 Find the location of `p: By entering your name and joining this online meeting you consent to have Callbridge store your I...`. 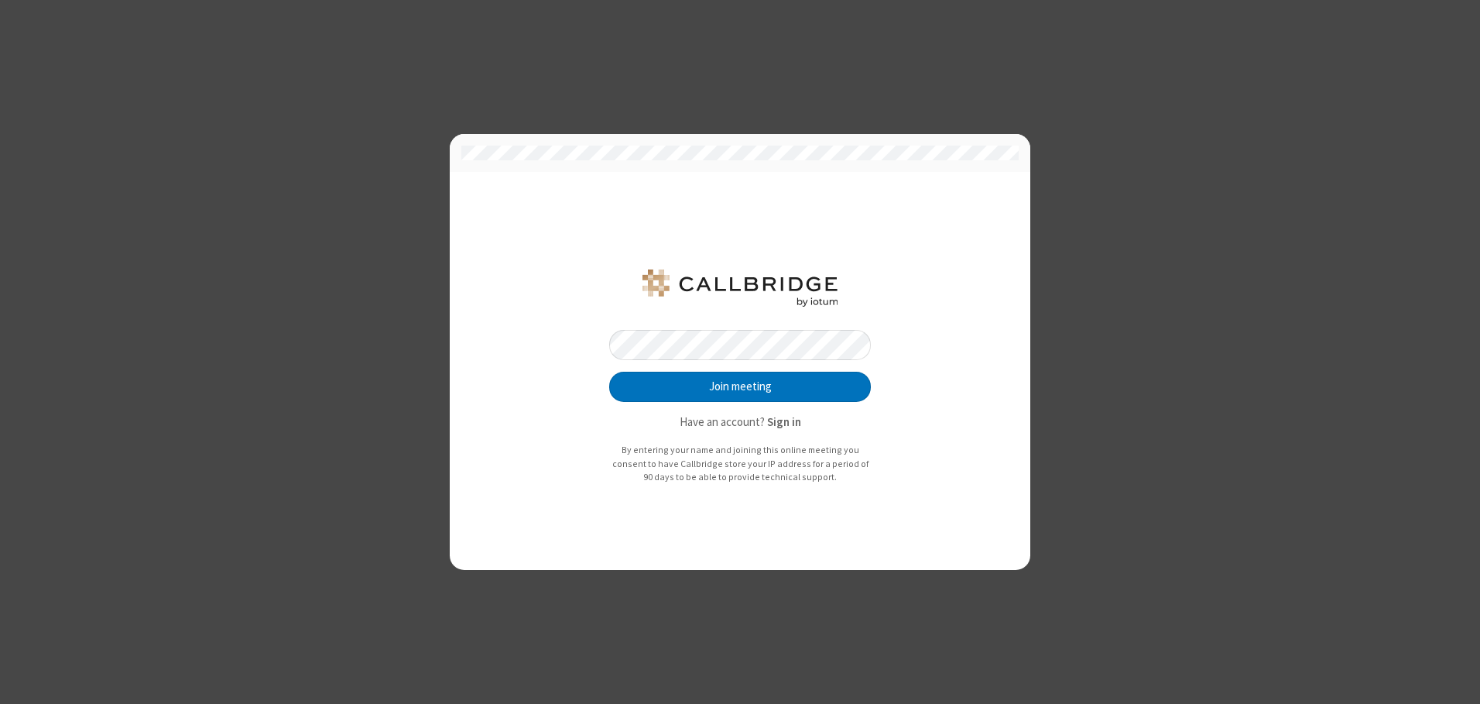

p: By entering your name and joining this online meeting you consent to have Callbridge store your I... is located at coordinates (740, 463).